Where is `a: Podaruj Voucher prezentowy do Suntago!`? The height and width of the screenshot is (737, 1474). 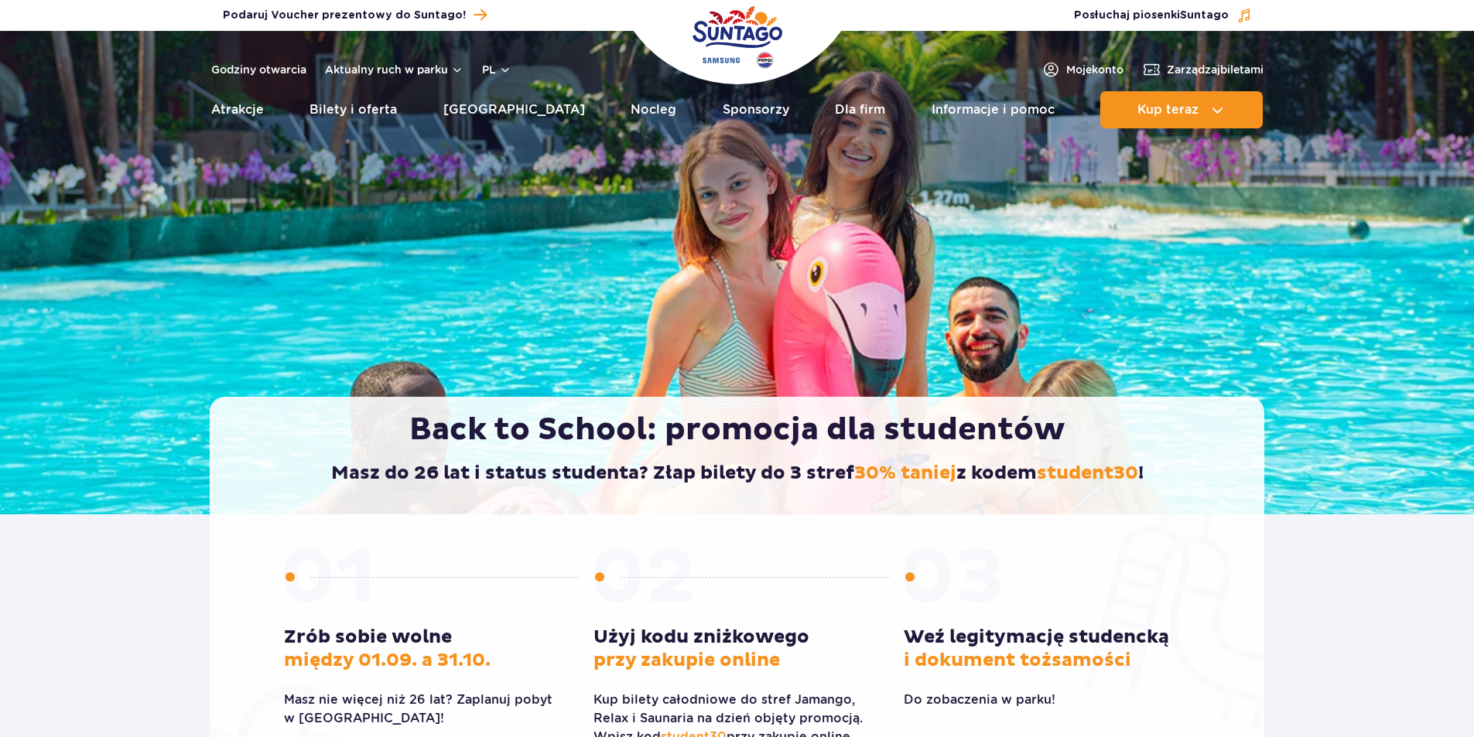 a: Podaruj Voucher prezentowy do Suntago! is located at coordinates (354, 15).